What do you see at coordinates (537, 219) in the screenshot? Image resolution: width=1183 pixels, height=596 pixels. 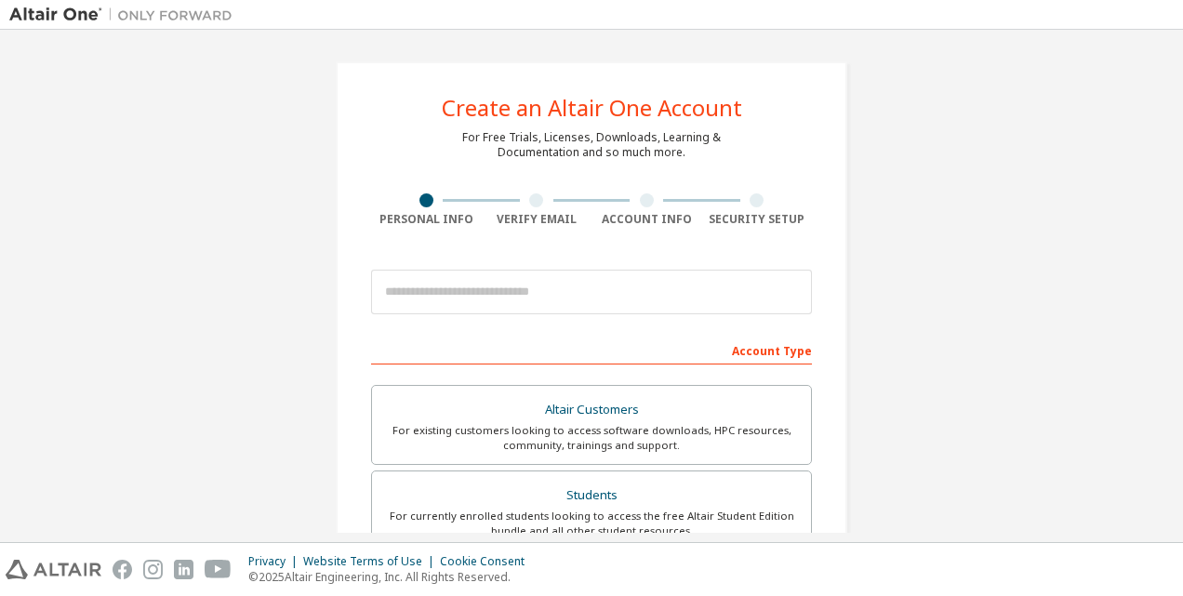 I see `div: Verify Email` at bounding box center [537, 219].